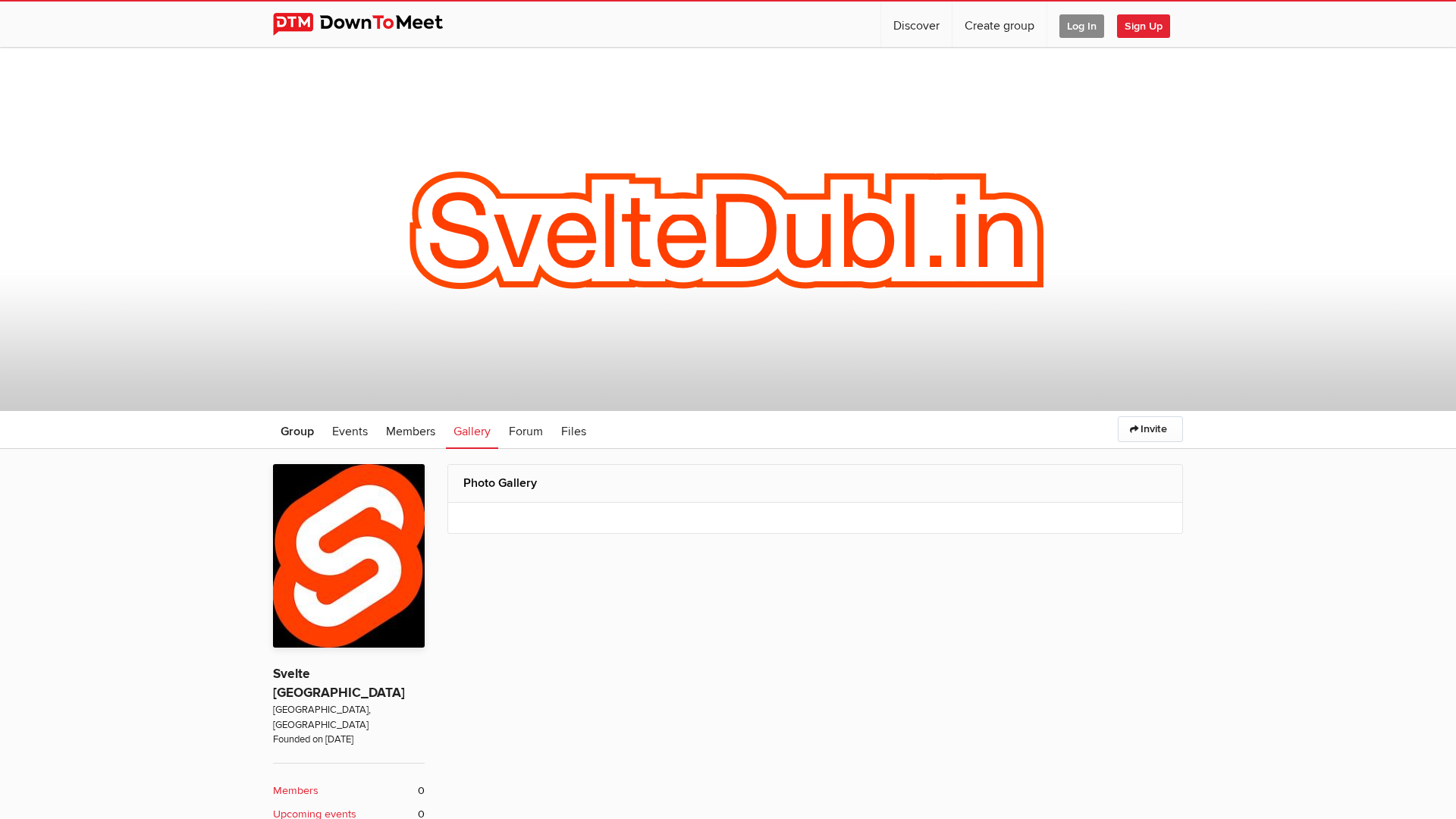  I want to click on span: Sign Up, so click(1144, 25).